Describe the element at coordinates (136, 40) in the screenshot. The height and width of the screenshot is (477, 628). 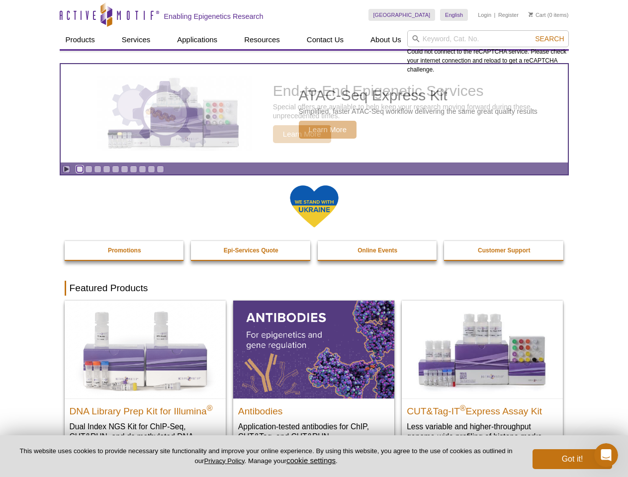
I see `a: Services` at that location.